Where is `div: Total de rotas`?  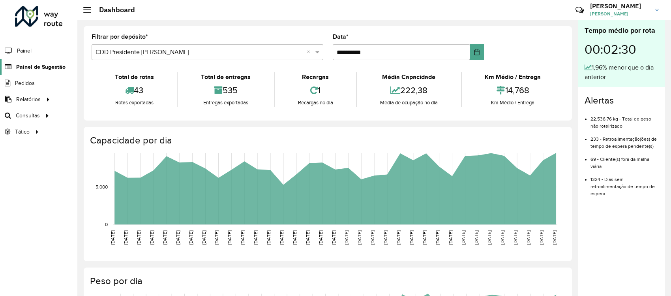
div: Total de rotas is located at coordinates (134, 77).